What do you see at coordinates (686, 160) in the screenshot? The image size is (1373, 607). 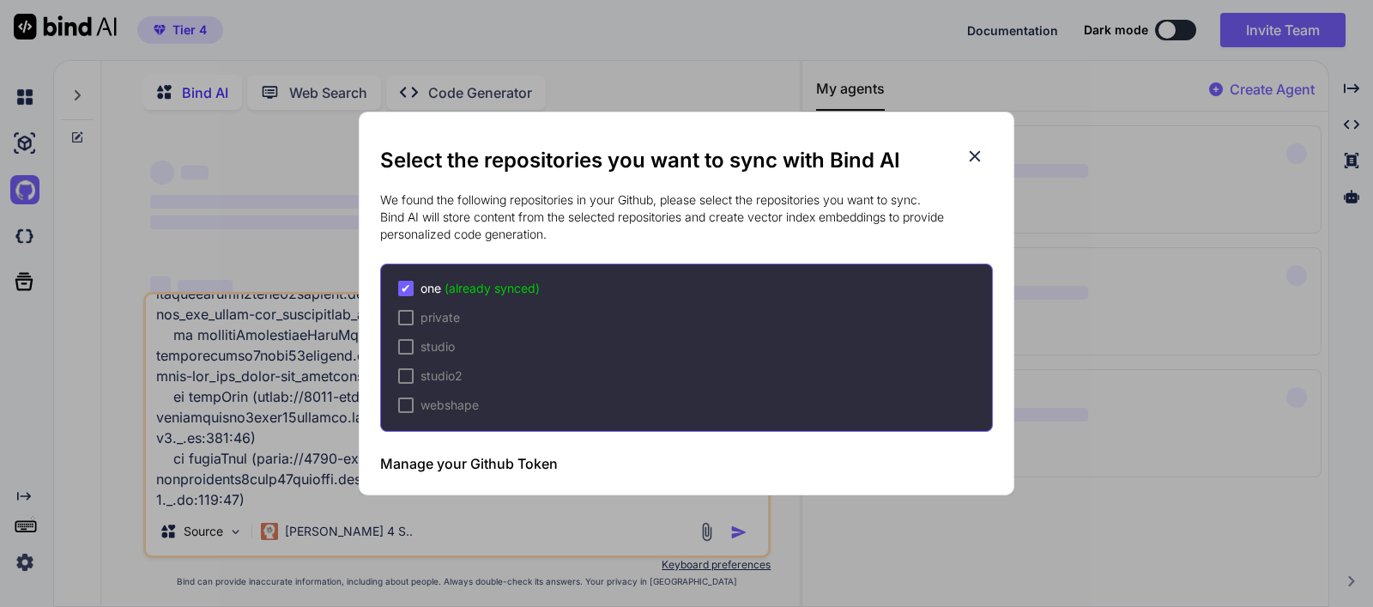 I see `h2: Select the repositories you want to sync with Bind AI` at bounding box center [686, 160].